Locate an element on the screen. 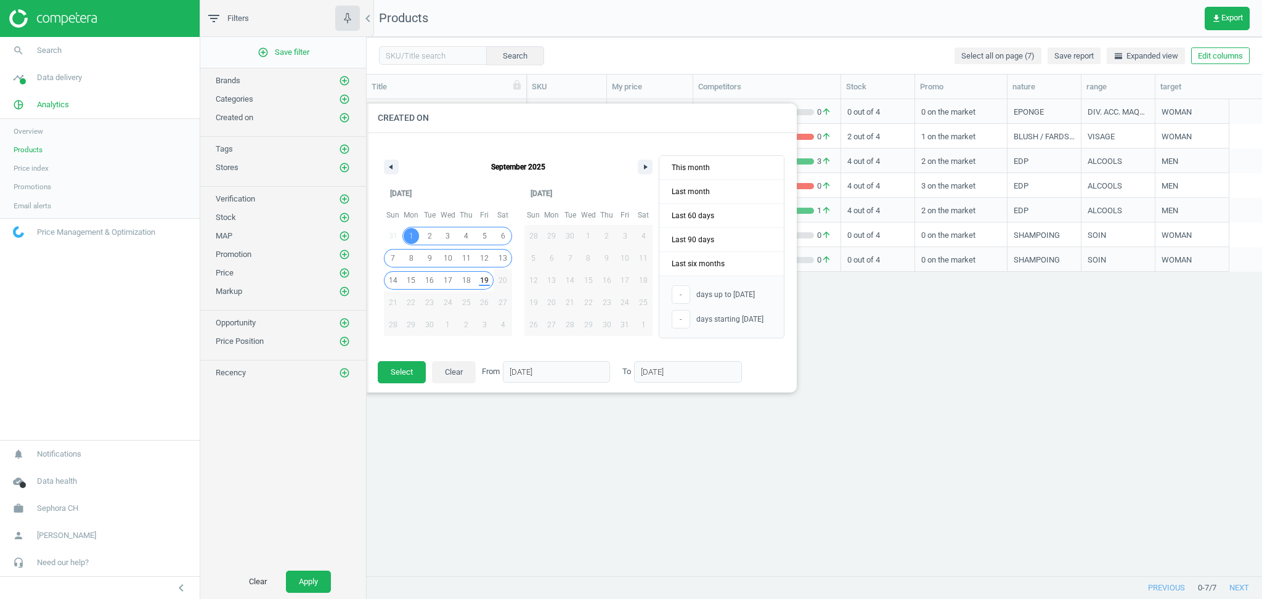  span: Price Management & Optimization is located at coordinates (96, 232).